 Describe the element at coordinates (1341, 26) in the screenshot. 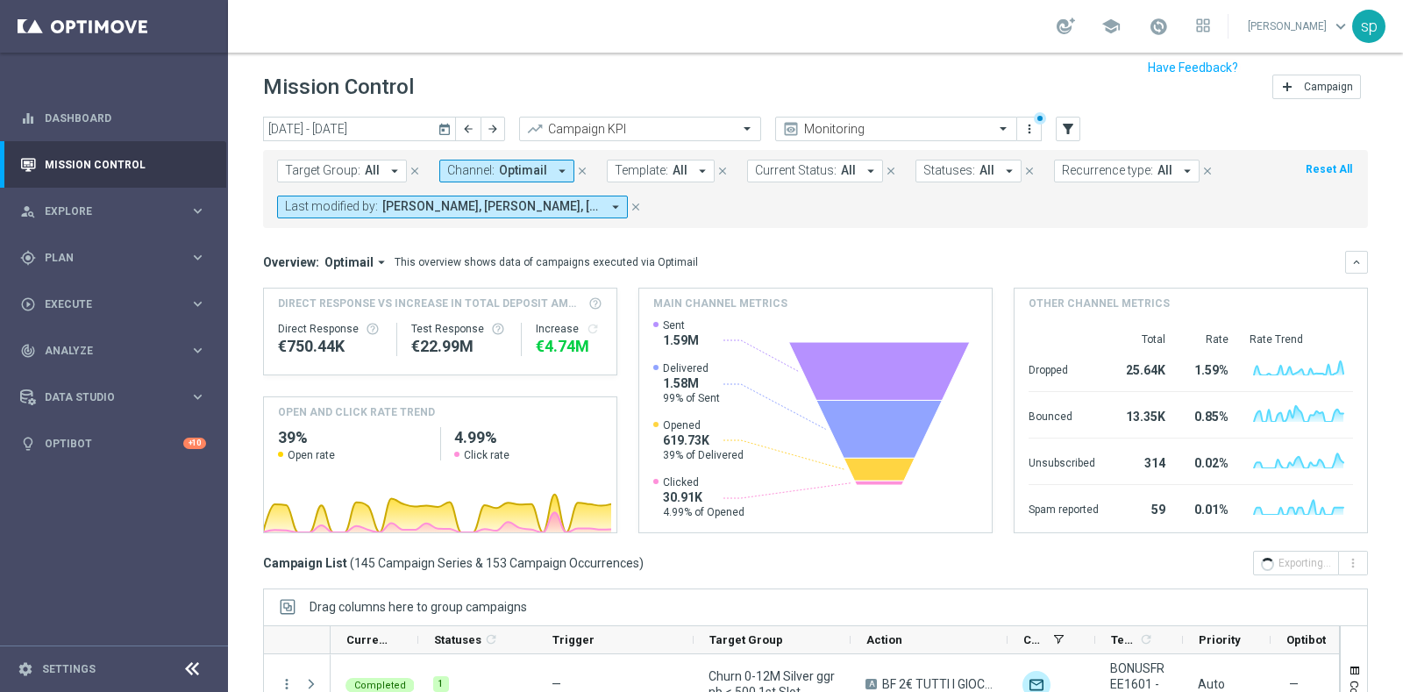

I see `span: keyboard_arrow_down` at that location.